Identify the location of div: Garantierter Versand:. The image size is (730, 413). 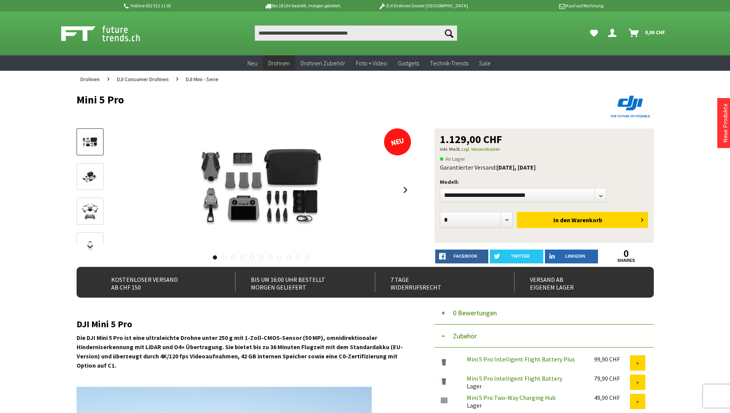
(544, 167).